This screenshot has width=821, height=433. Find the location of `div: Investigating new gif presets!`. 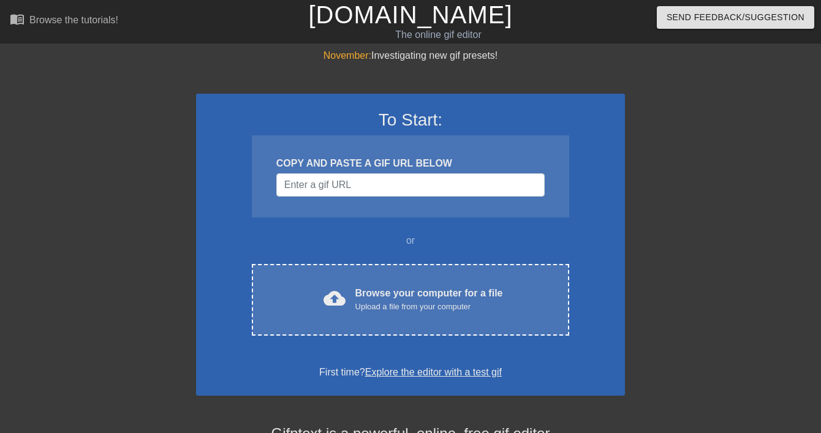

div: Investigating new gif presets! is located at coordinates (410, 56).